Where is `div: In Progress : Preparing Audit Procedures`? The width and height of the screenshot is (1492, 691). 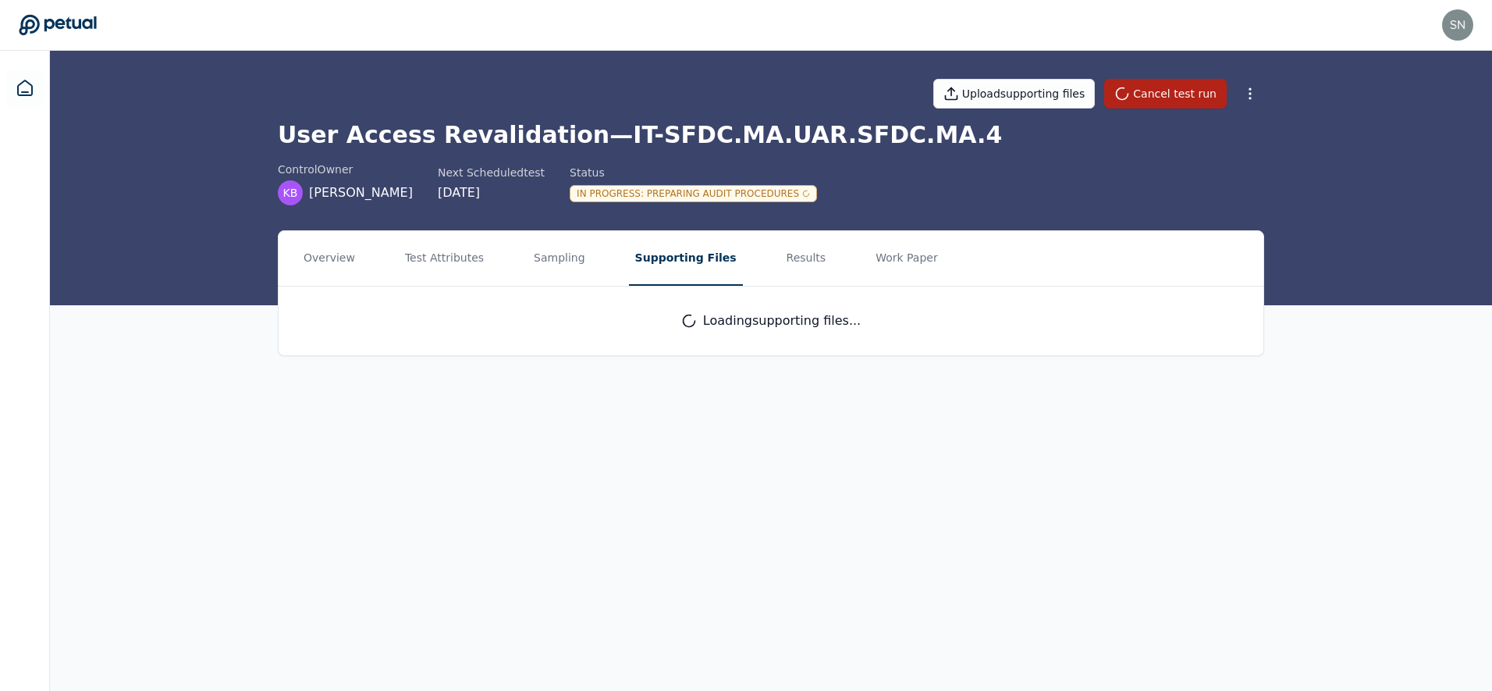 div: In Progress : Preparing Audit Procedures is located at coordinates (693, 194).